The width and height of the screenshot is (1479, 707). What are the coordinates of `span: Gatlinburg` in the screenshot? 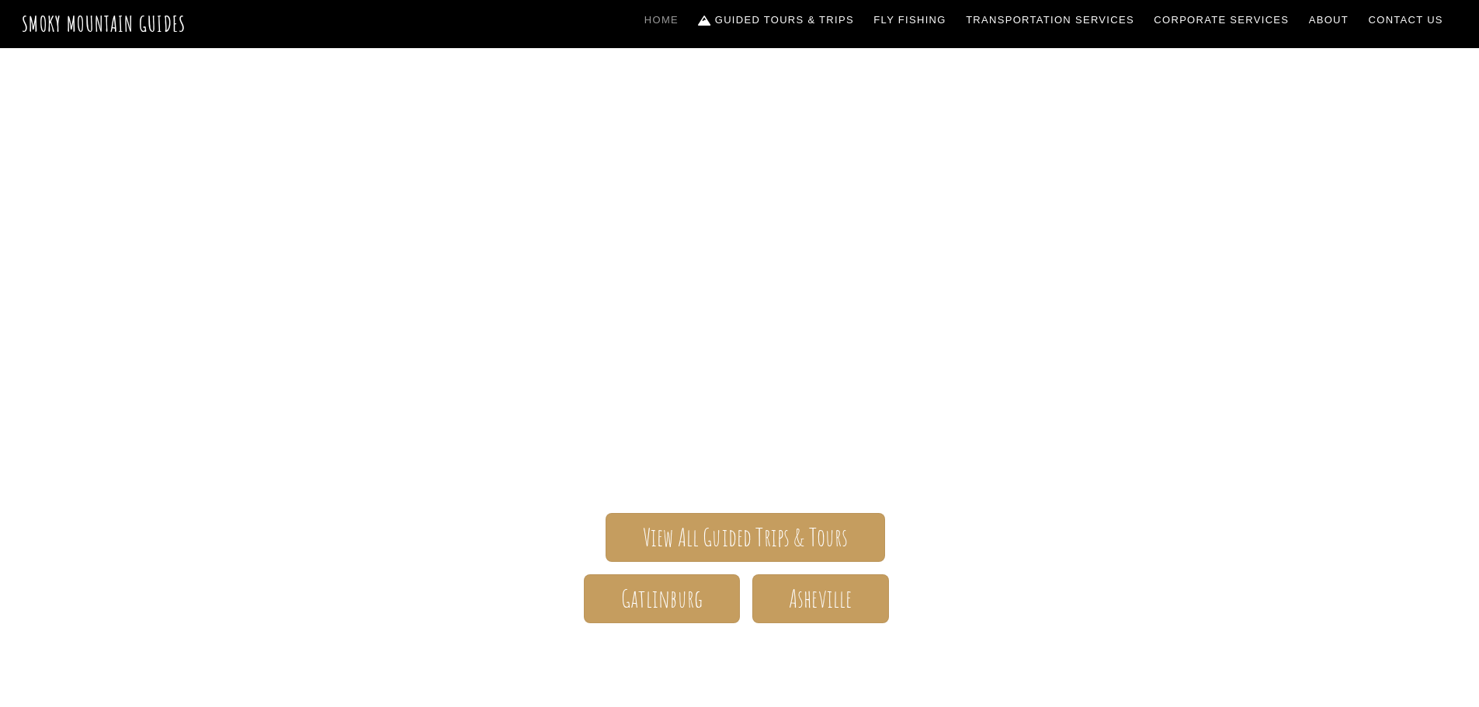 It's located at (662, 599).